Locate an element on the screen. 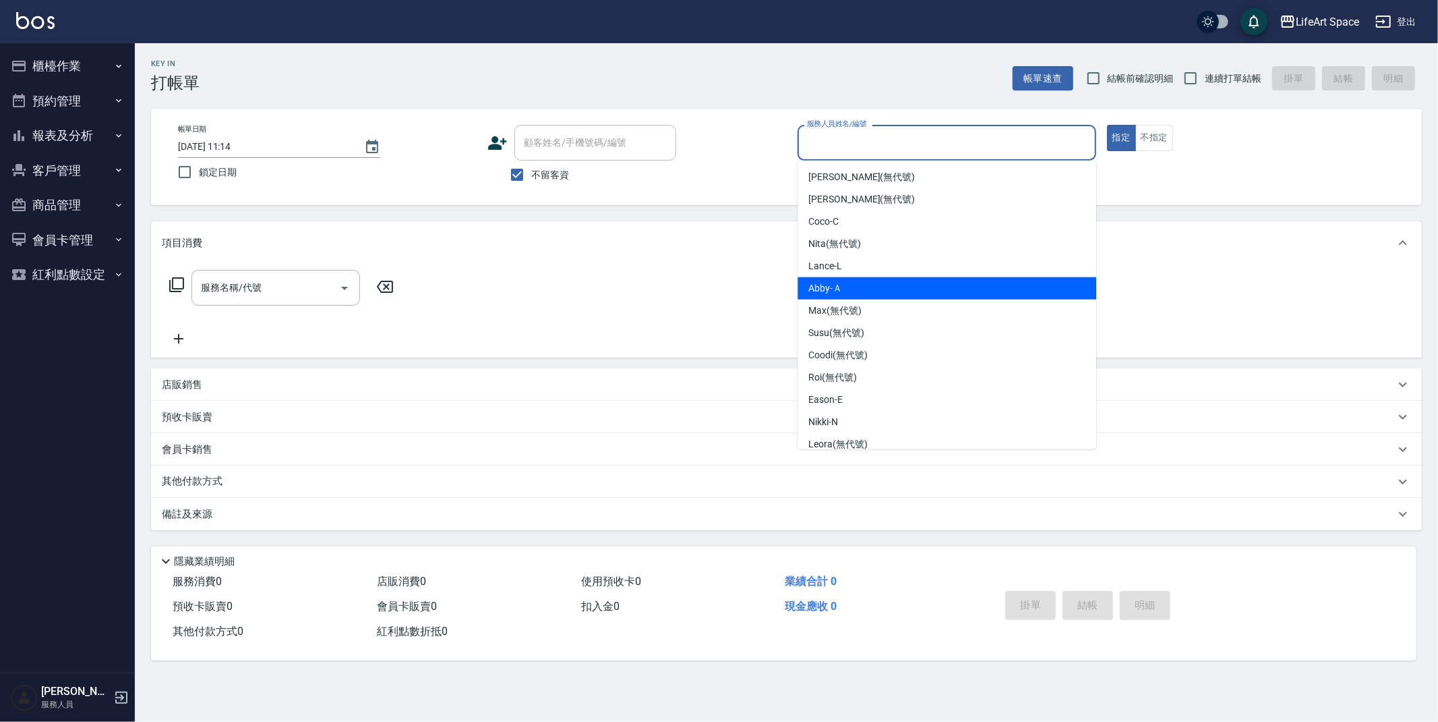  button: save is located at coordinates (1254, 22).